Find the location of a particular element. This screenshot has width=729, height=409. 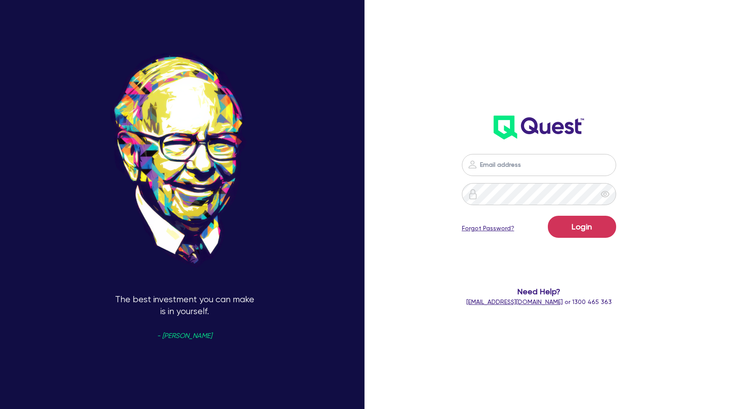

span: or 1300 465 363 is located at coordinates (539, 302).